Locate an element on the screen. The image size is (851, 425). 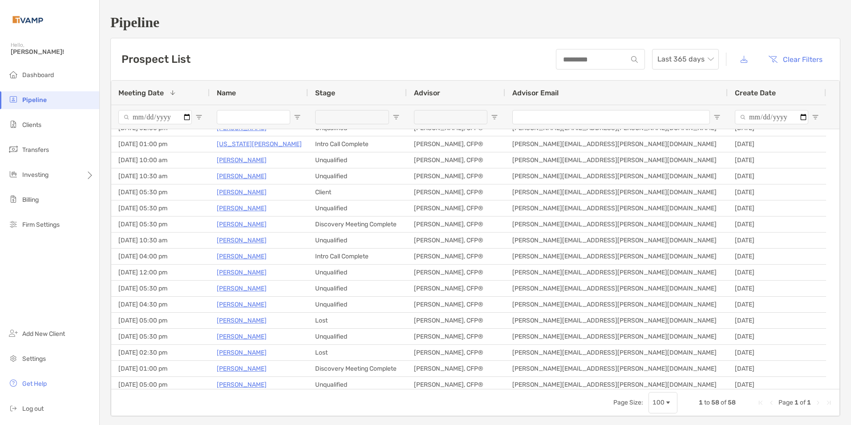
div: Intro Call Complete is located at coordinates (357, 144).